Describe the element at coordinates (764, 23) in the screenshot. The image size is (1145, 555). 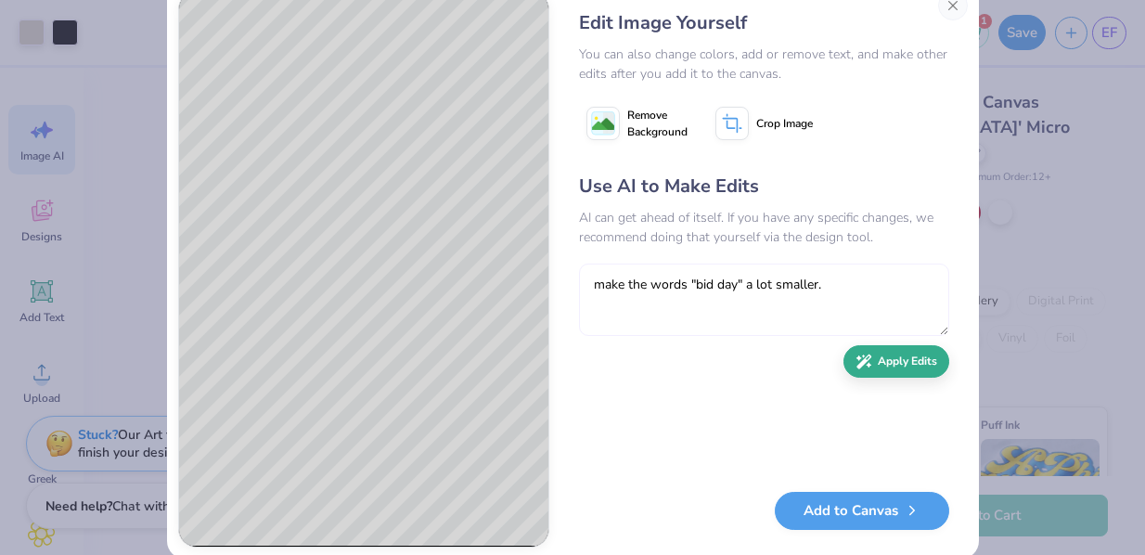
I see `div: Edit Image Yourself` at that location.